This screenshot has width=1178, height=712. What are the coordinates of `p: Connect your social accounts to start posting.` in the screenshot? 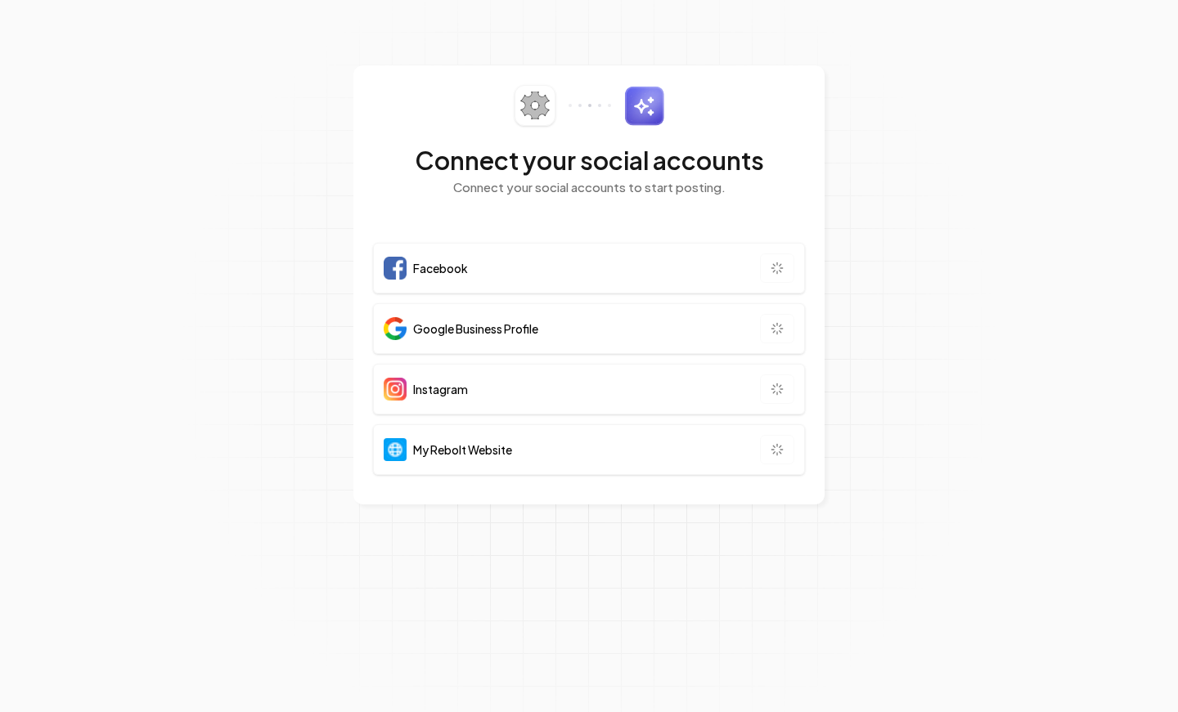 It's located at (589, 187).